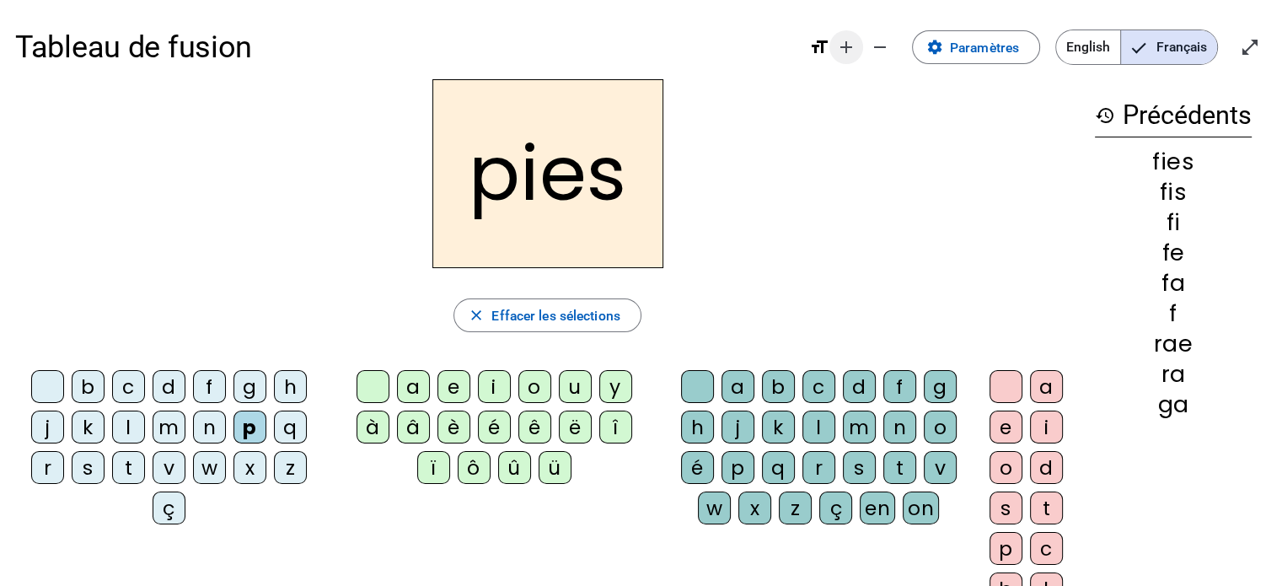 The image size is (1282, 586). What do you see at coordinates (846, 47) in the screenshot?
I see `mat-icon: add` at bounding box center [846, 47].